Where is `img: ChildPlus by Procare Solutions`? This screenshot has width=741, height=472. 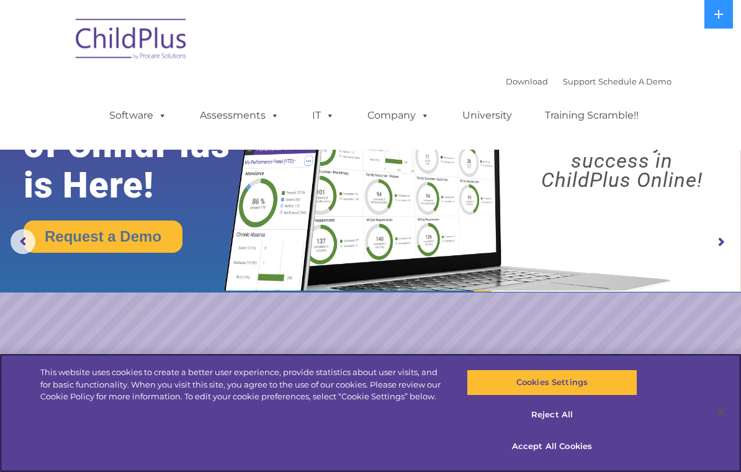
img: ChildPlus by Procare Solutions is located at coordinates (132, 41).